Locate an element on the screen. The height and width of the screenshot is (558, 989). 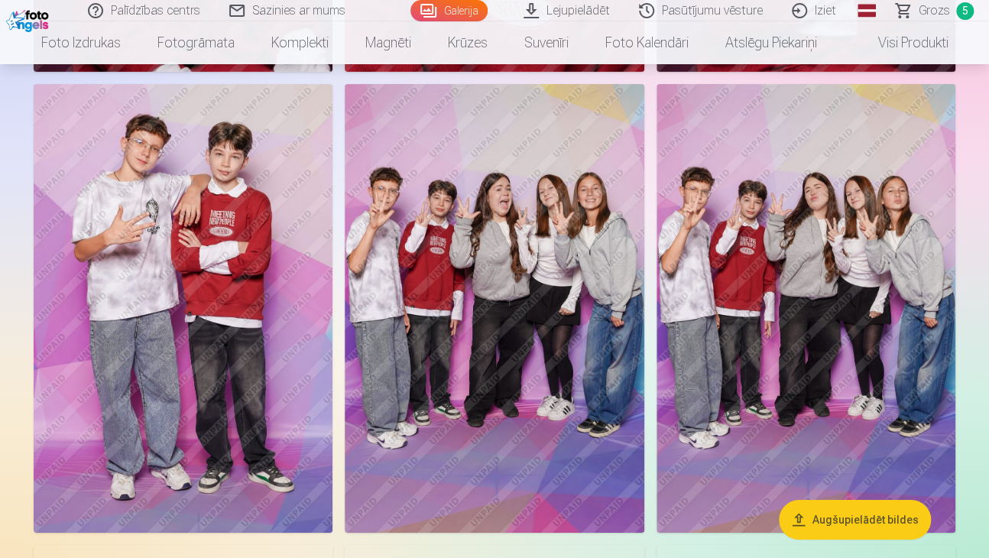
a: Suvenīri is located at coordinates (546, 43).